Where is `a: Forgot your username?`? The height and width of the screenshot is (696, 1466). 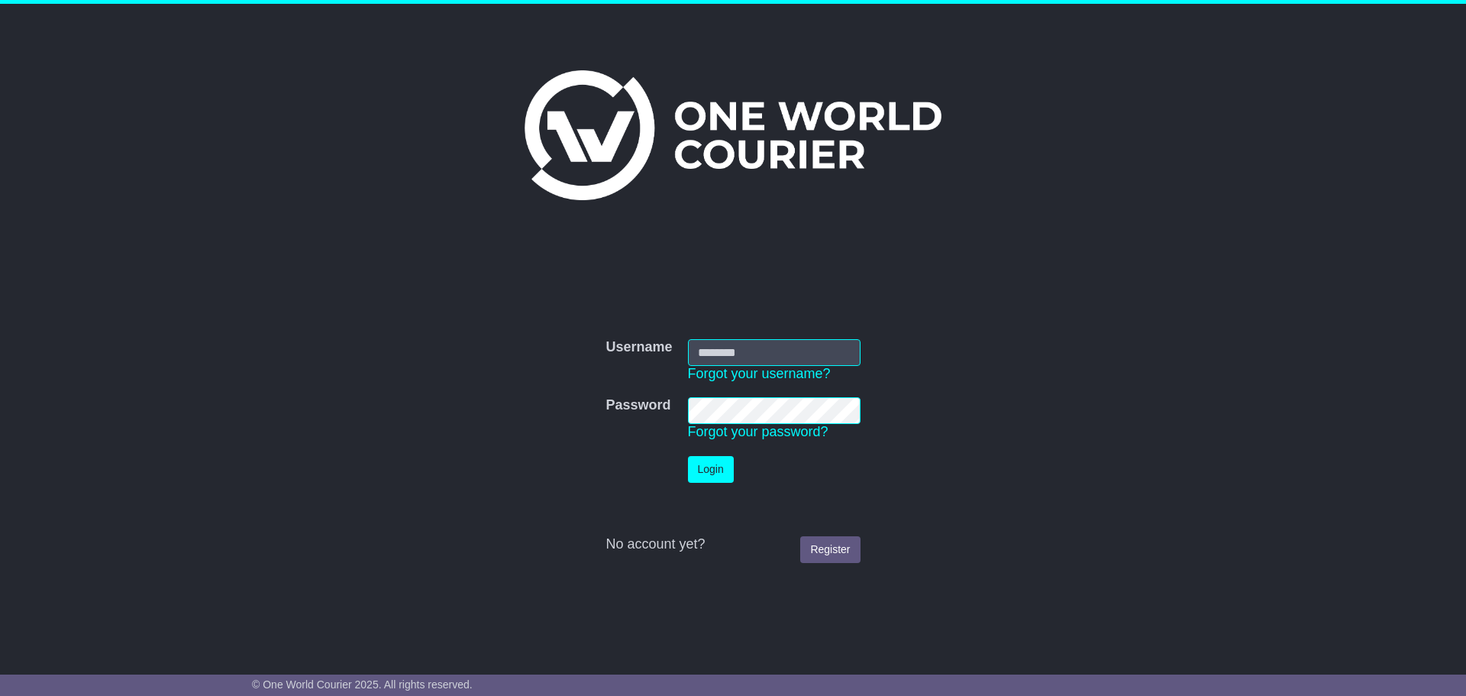 a: Forgot your username? is located at coordinates (759, 373).